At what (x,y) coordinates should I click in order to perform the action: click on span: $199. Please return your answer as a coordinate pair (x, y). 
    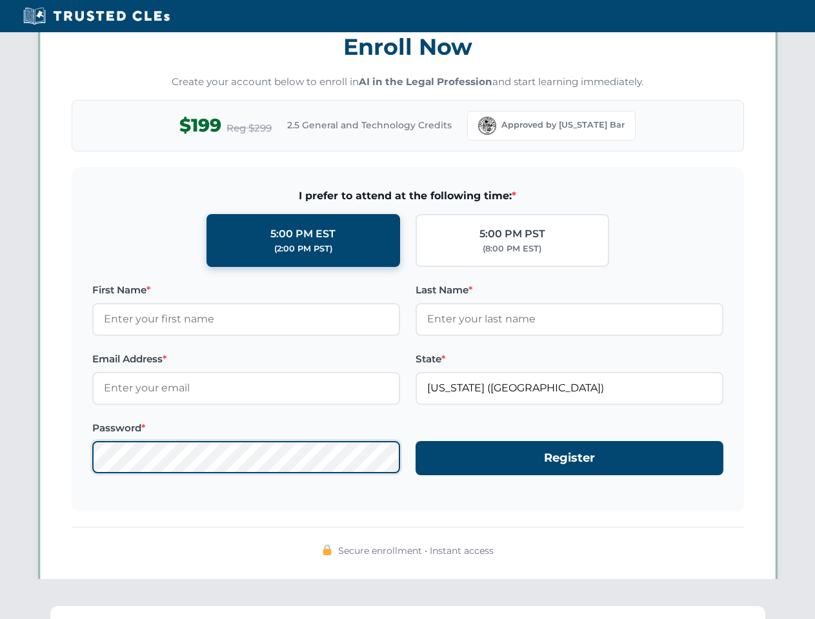
    Looking at the image, I should click on (200, 125).